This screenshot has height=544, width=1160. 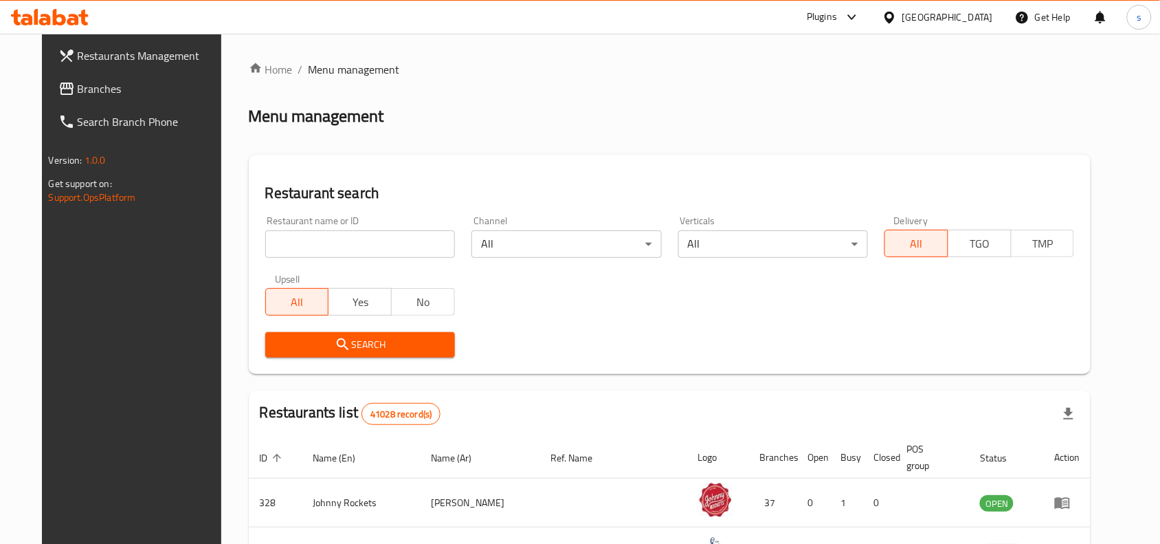 What do you see at coordinates (930, 457) in the screenshot?
I see `span: POS group` at bounding box center [930, 457].